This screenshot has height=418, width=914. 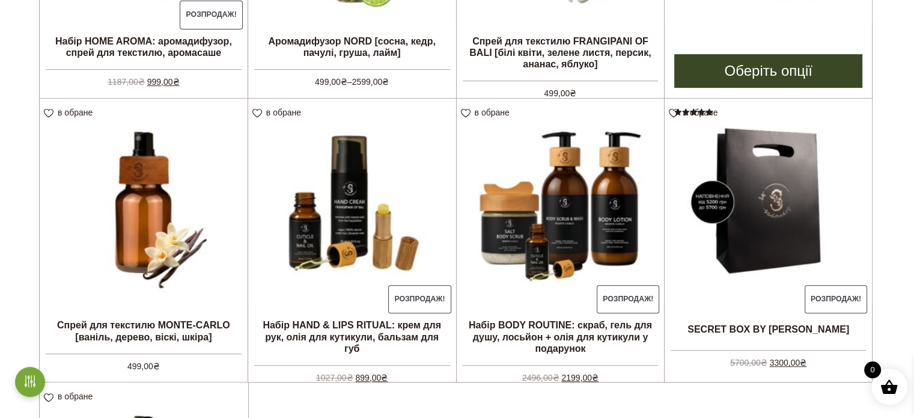 What do you see at coordinates (126, 82) in the screenshot?
I see `bdi: 1187,00` at bounding box center [126, 82].